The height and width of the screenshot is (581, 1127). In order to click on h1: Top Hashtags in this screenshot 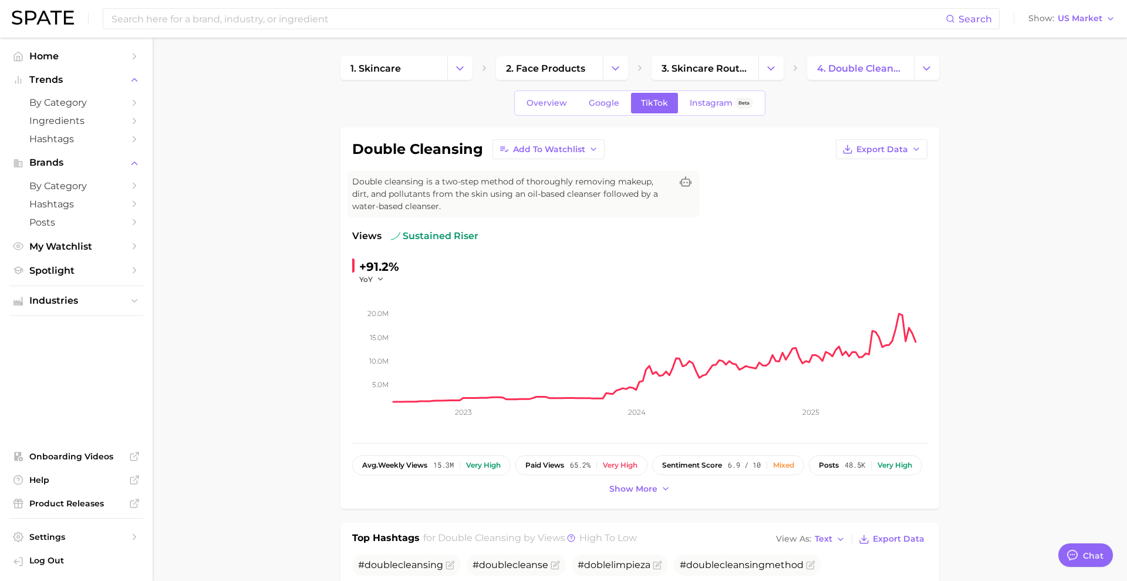, I will do `click(386, 539)`.